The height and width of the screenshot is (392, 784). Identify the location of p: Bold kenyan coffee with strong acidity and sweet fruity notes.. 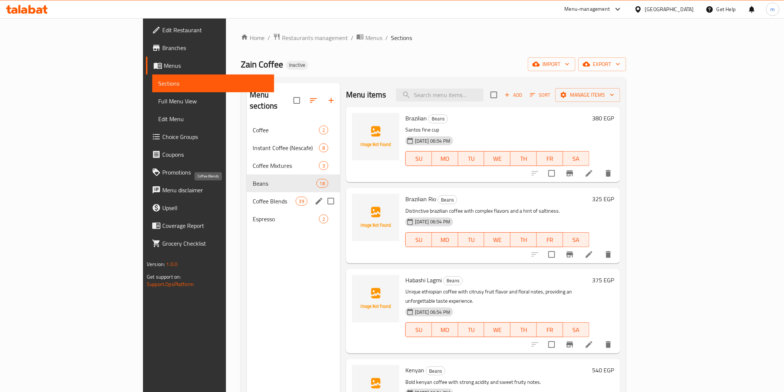
(497, 382).